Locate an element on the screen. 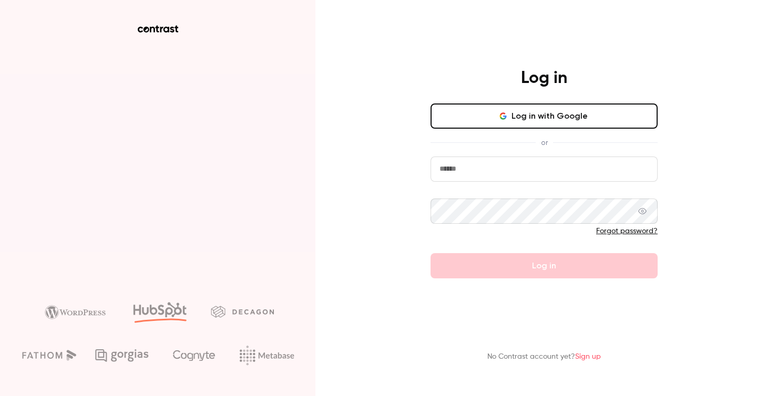 The image size is (757, 396). img: decagon is located at coordinates (242, 312).